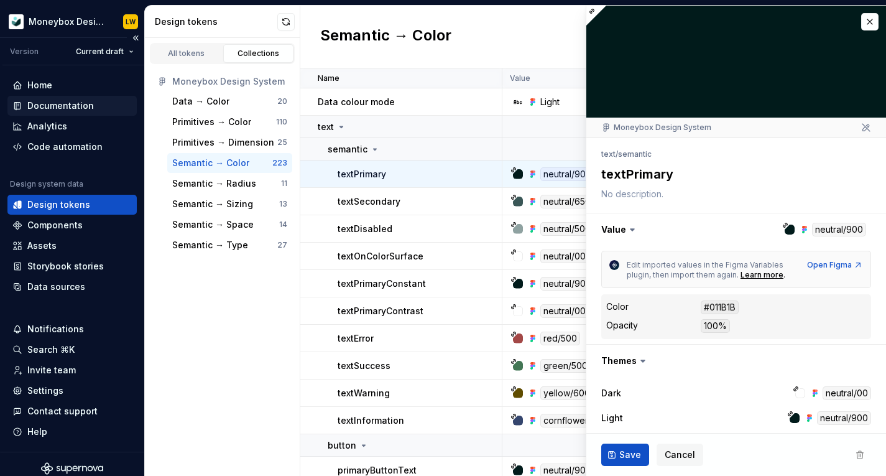  I want to click on div: Open Figma, so click(835, 265).